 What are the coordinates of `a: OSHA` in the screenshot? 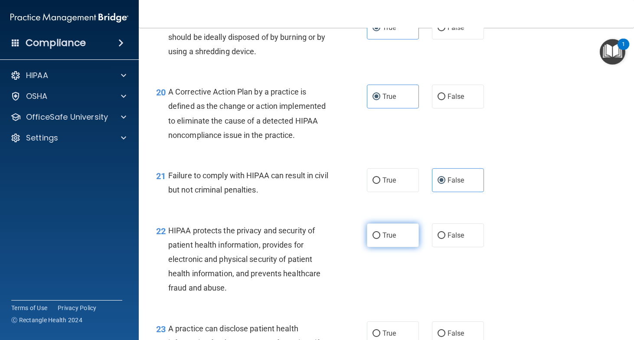 It's located at (68, 96).